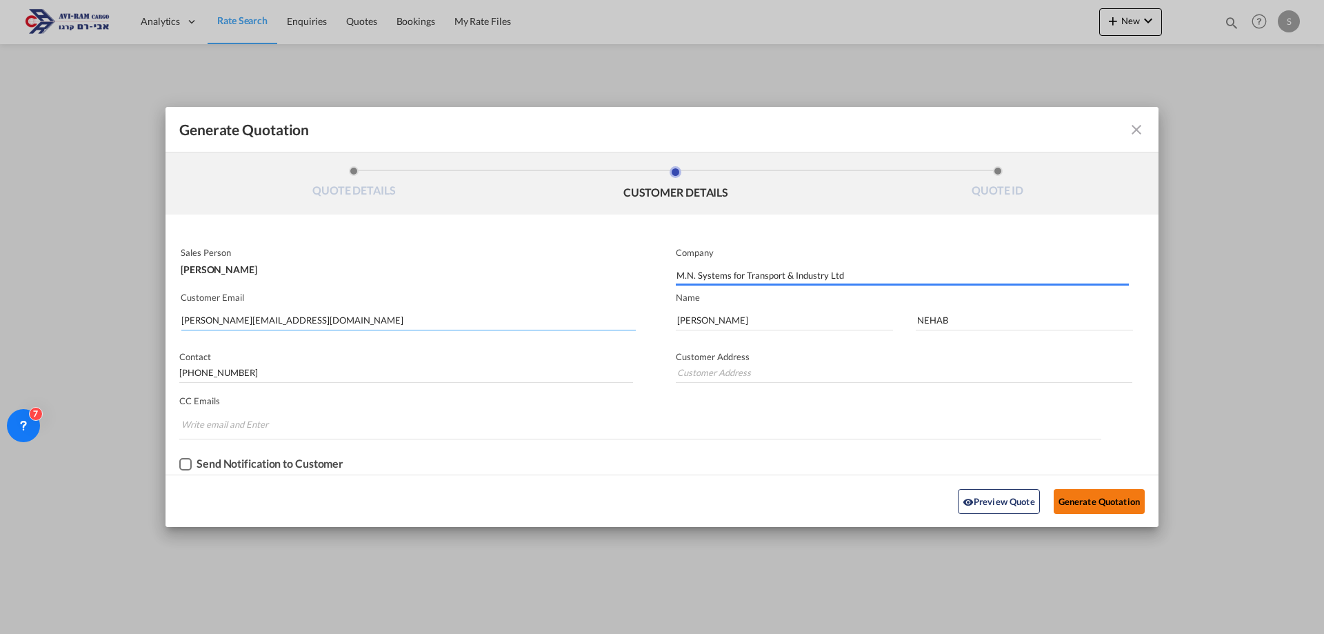 This screenshot has width=1324, height=634. Describe the element at coordinates (408, 297) in the screenshot. I see `p: Customer Email` at that location.